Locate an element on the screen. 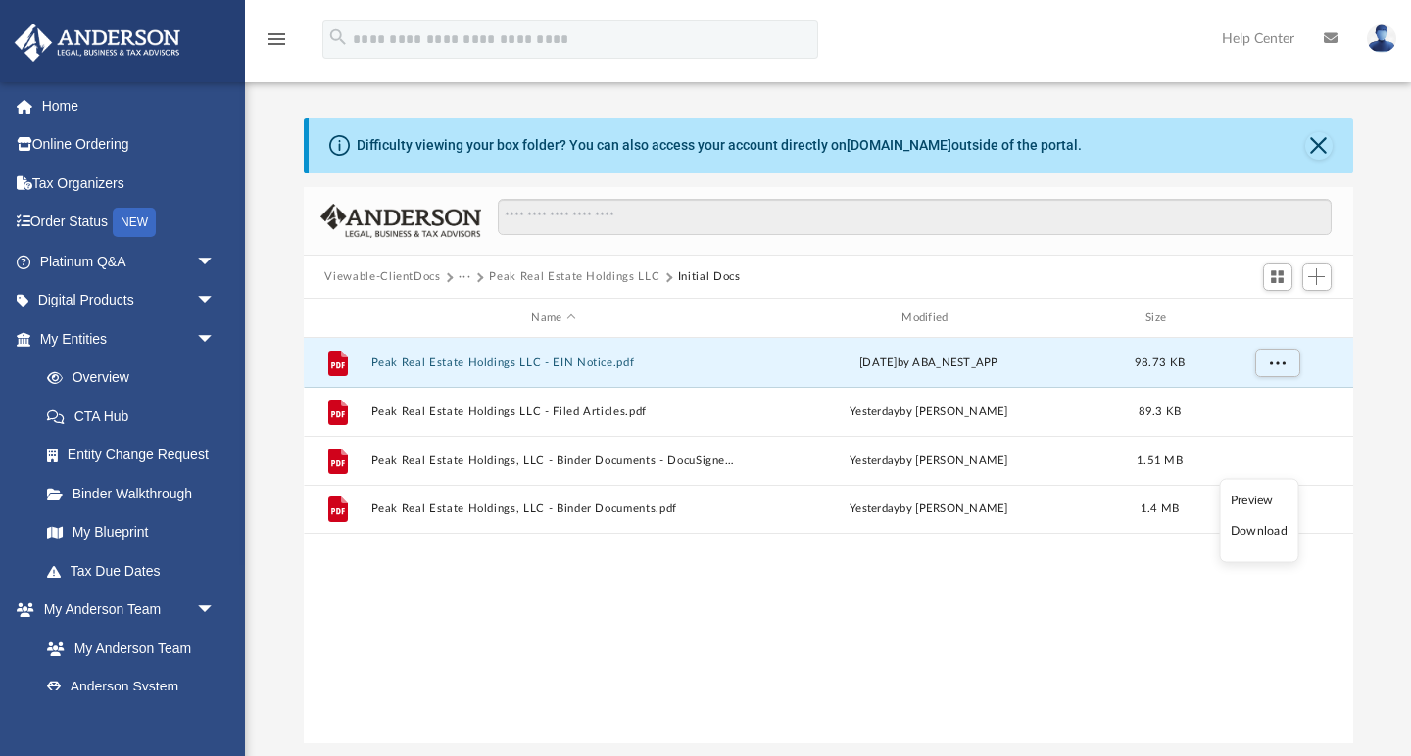 The image size is (1411, 756). a: Home is located at coordinates (129, 106).